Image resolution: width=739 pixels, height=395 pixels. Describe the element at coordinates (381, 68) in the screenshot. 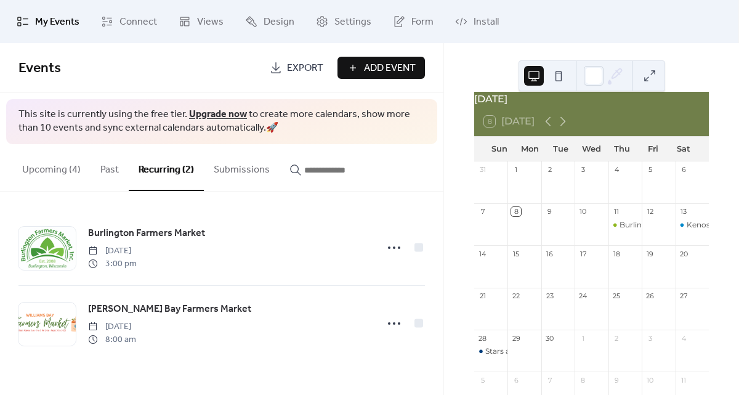

I see `button: Add Event` at that location.